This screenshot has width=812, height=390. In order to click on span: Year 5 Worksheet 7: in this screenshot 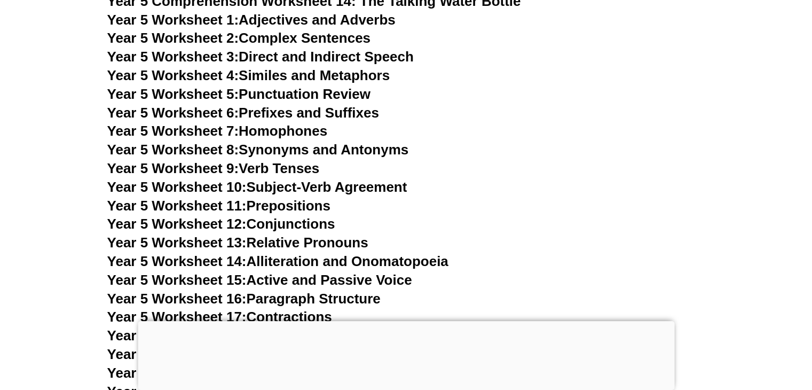, I will do `click(173, 131)`.